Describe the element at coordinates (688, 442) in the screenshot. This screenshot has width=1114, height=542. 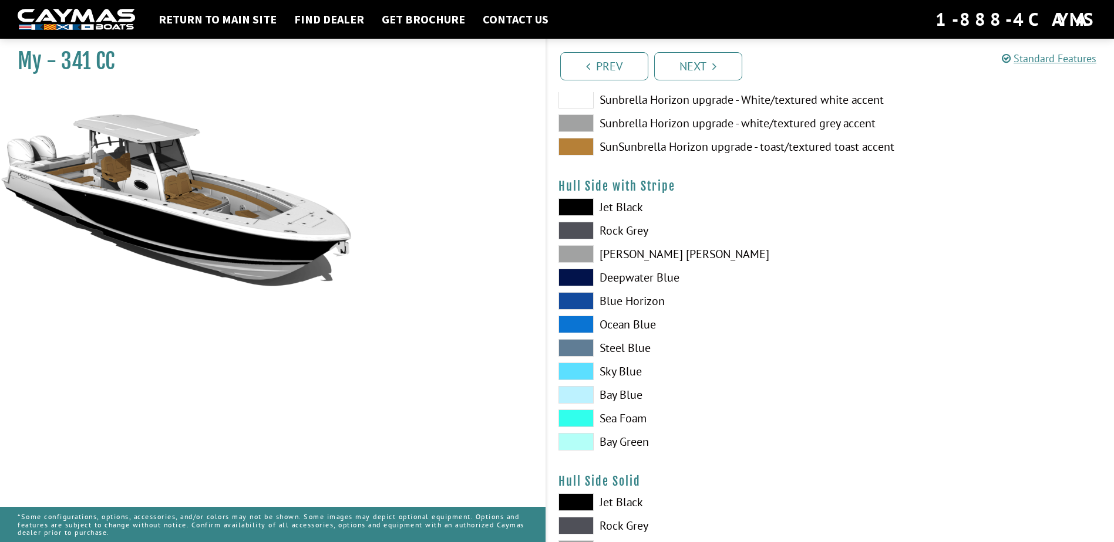
I see `label: Bay Green` at that location.